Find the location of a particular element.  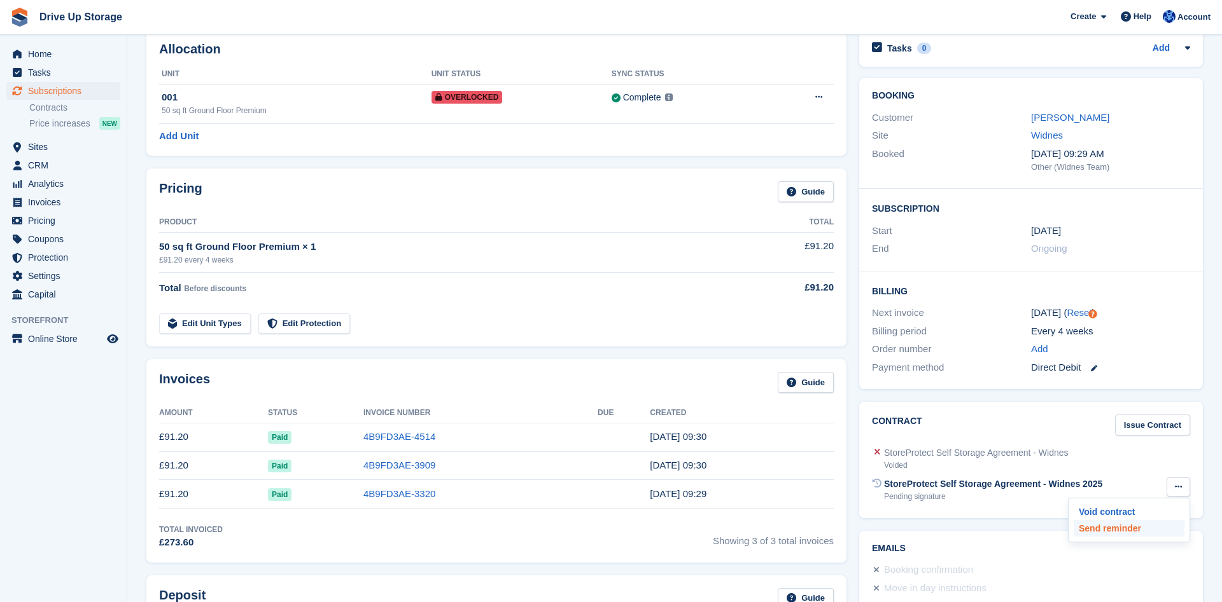

h2: Invoices is located at coordinates (184, 382).